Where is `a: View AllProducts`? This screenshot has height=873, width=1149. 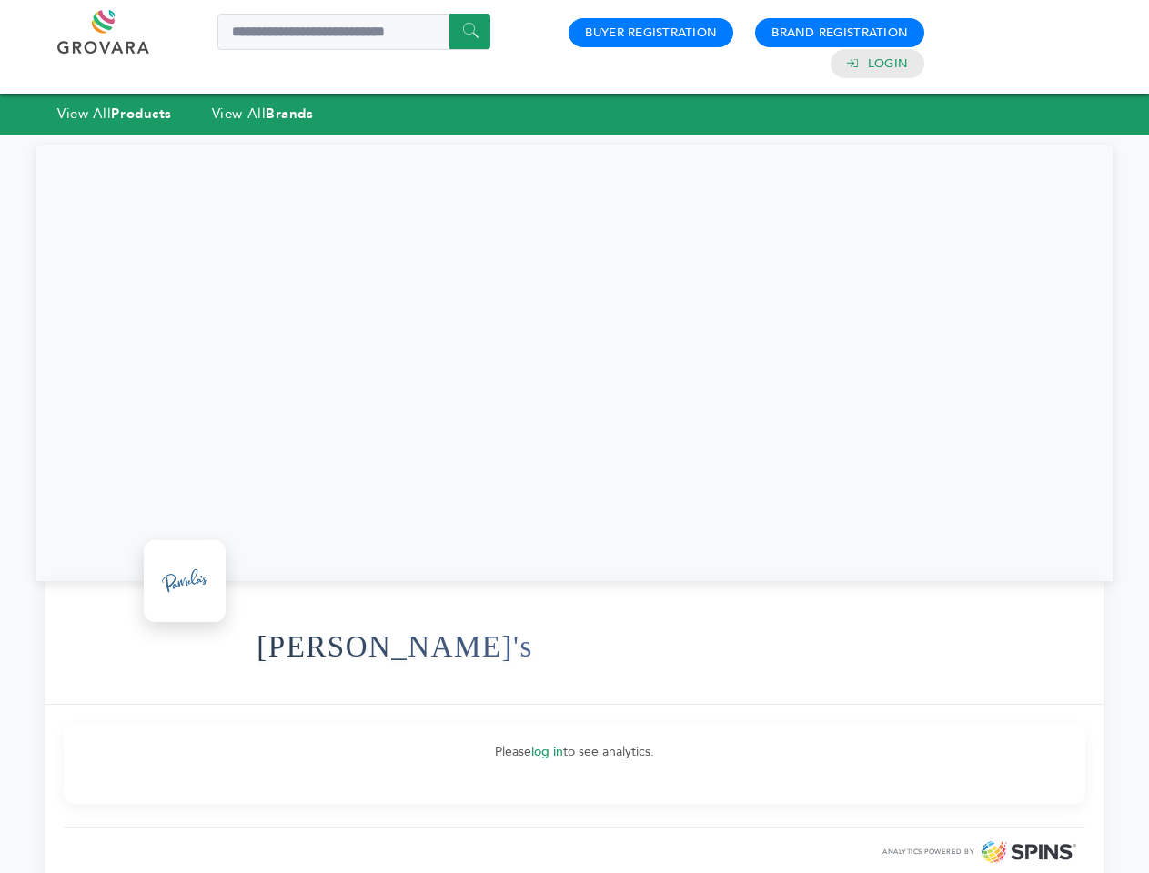 a: View AllProducts is located at coordinates (115, 114).